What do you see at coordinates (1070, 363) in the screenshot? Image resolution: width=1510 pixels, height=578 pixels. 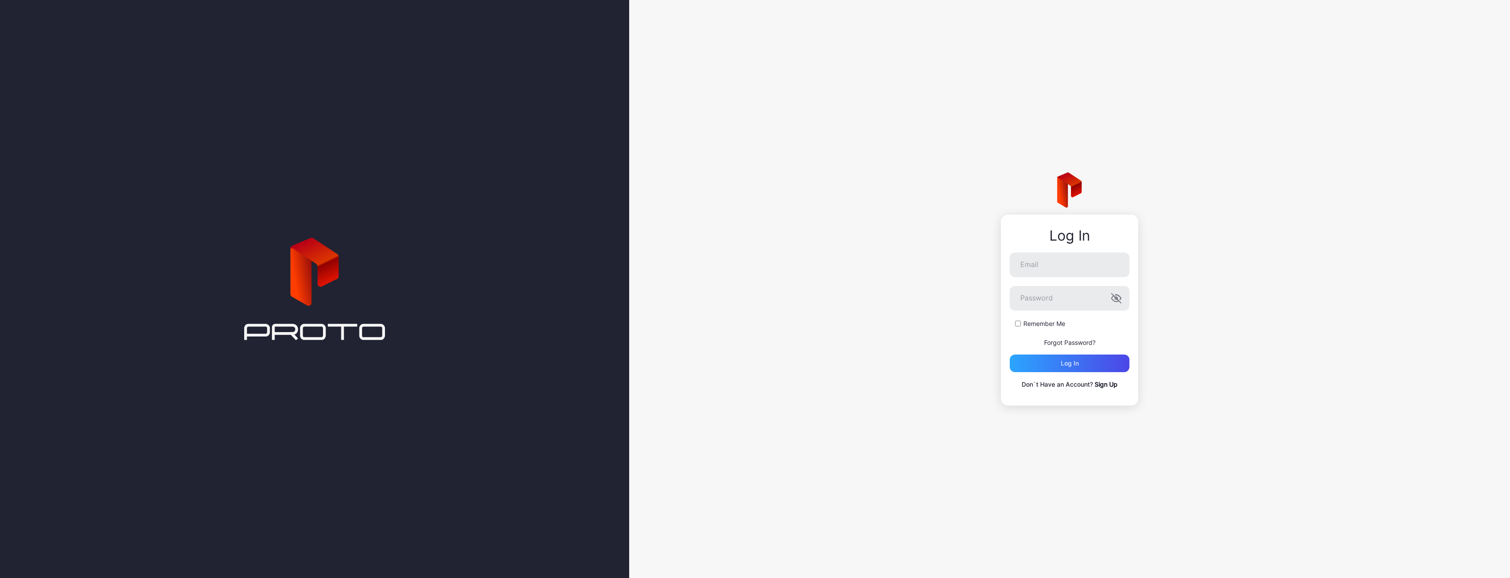 I see `div: Log in` at bounding box center [1070, 363].